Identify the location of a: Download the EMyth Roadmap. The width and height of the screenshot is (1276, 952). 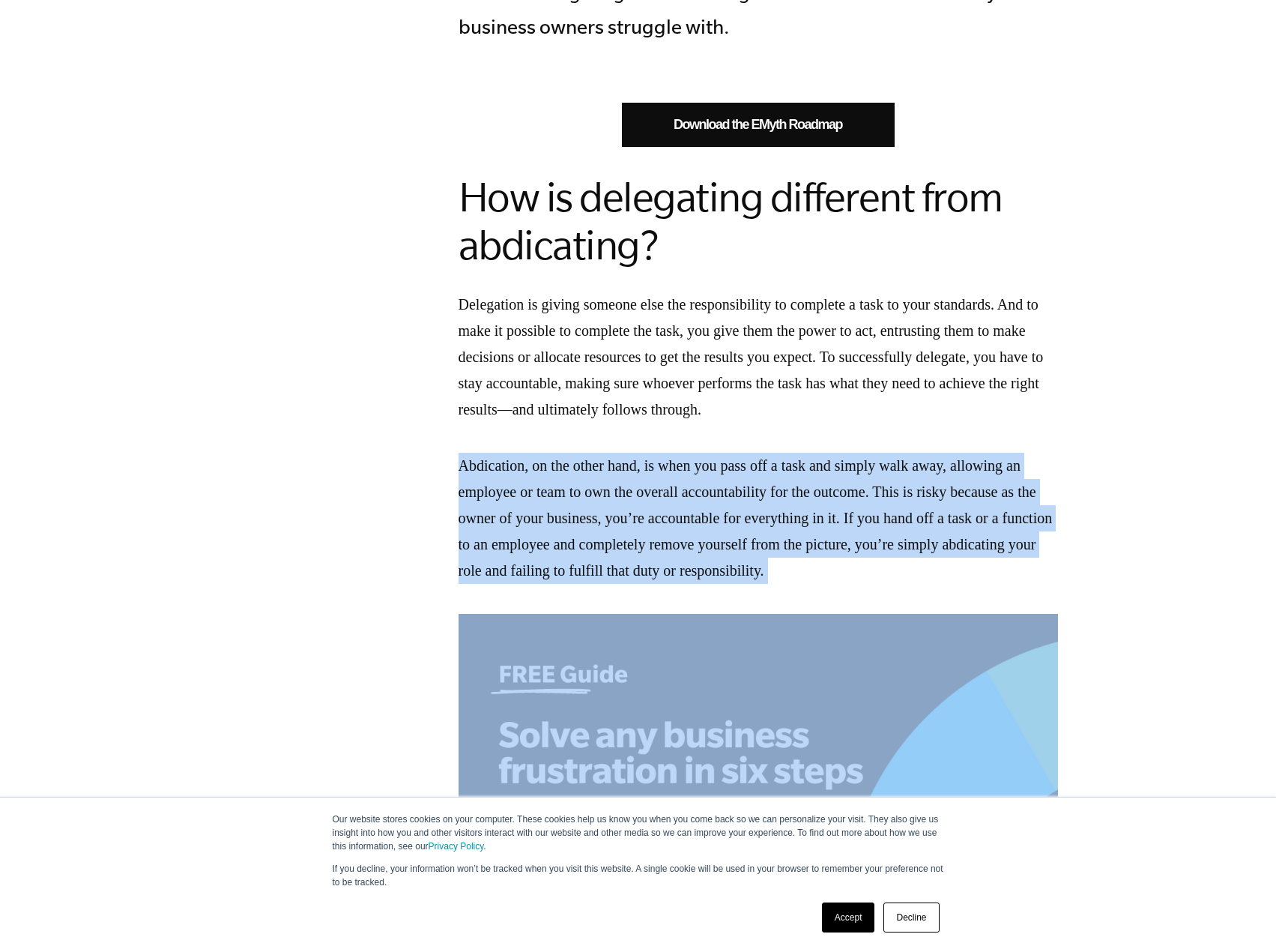
(758, 125).